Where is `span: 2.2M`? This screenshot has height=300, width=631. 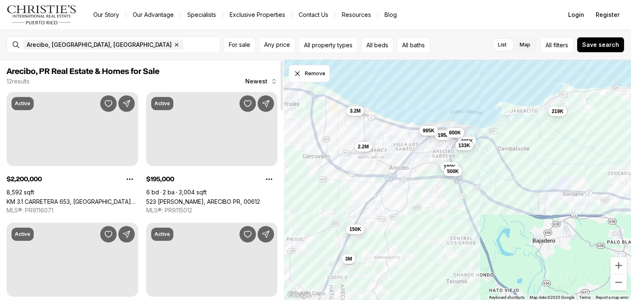
span: 2.2M is located at coordinates (363, 147).